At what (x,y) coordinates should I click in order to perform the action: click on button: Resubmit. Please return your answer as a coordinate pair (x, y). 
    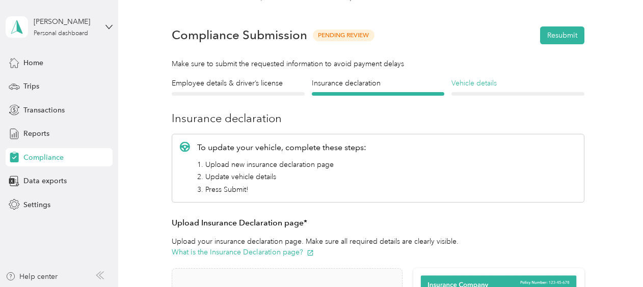
    Looking at the image, I should click on (562, 35).